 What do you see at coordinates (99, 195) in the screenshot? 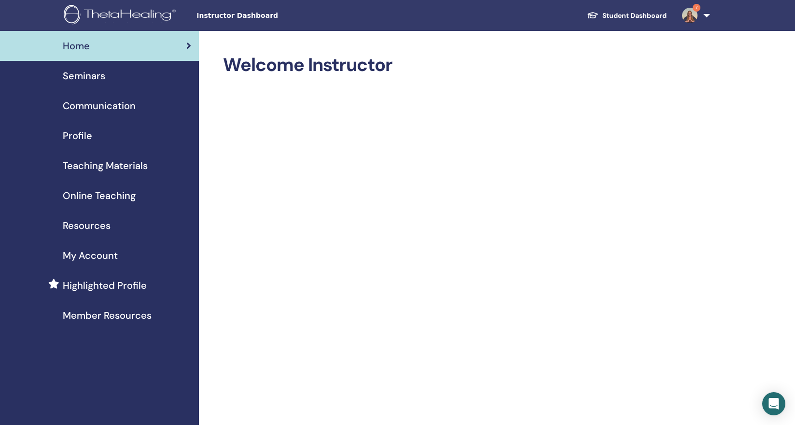
I see `span: Online Teaching` at bounding box center [99, 195].